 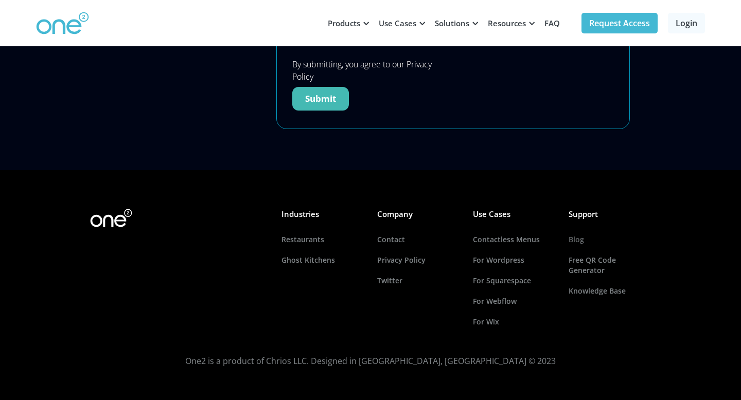 What do you see at coordinates (344, 23) in the screenshot?
I see `div: Products` at bounding box center [344, 23].